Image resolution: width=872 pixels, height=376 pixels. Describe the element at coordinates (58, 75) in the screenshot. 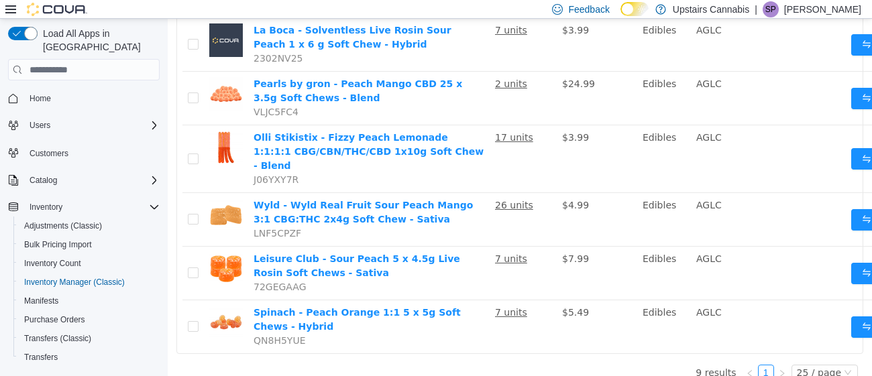

I see `img: Pearls by gron - Peach Mango CBD 25 x 3.5g Soft Chews - Blend hero shot` at that location.